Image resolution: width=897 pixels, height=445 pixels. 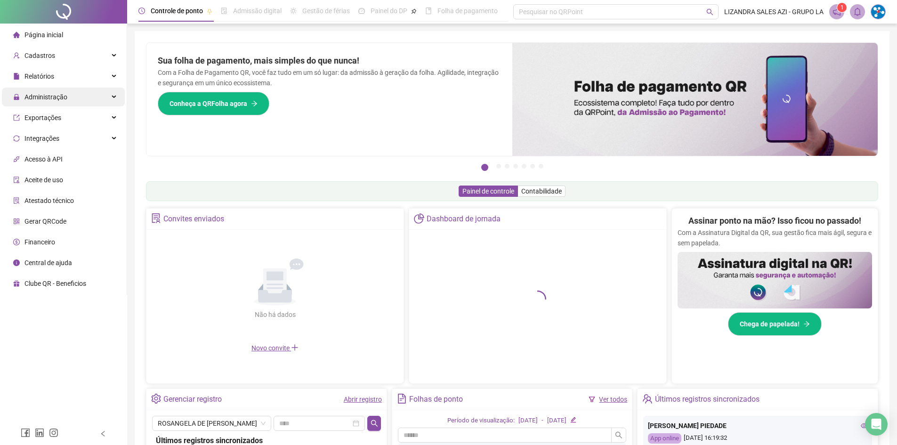 What do you see at coordinates (16, 56) in the screenshot?
I see `span: user-add` at bounding box center [16, 56].